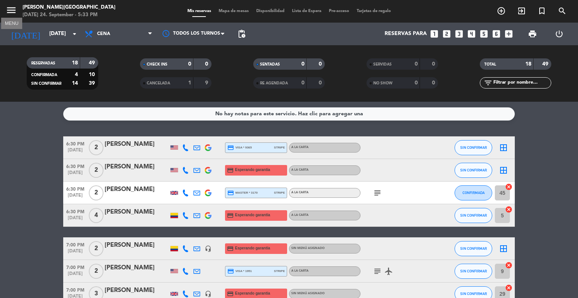  What do you see at coordinates (11, 11) in the screenshot?
I see `button: menu` at bounding box center [11, 11].